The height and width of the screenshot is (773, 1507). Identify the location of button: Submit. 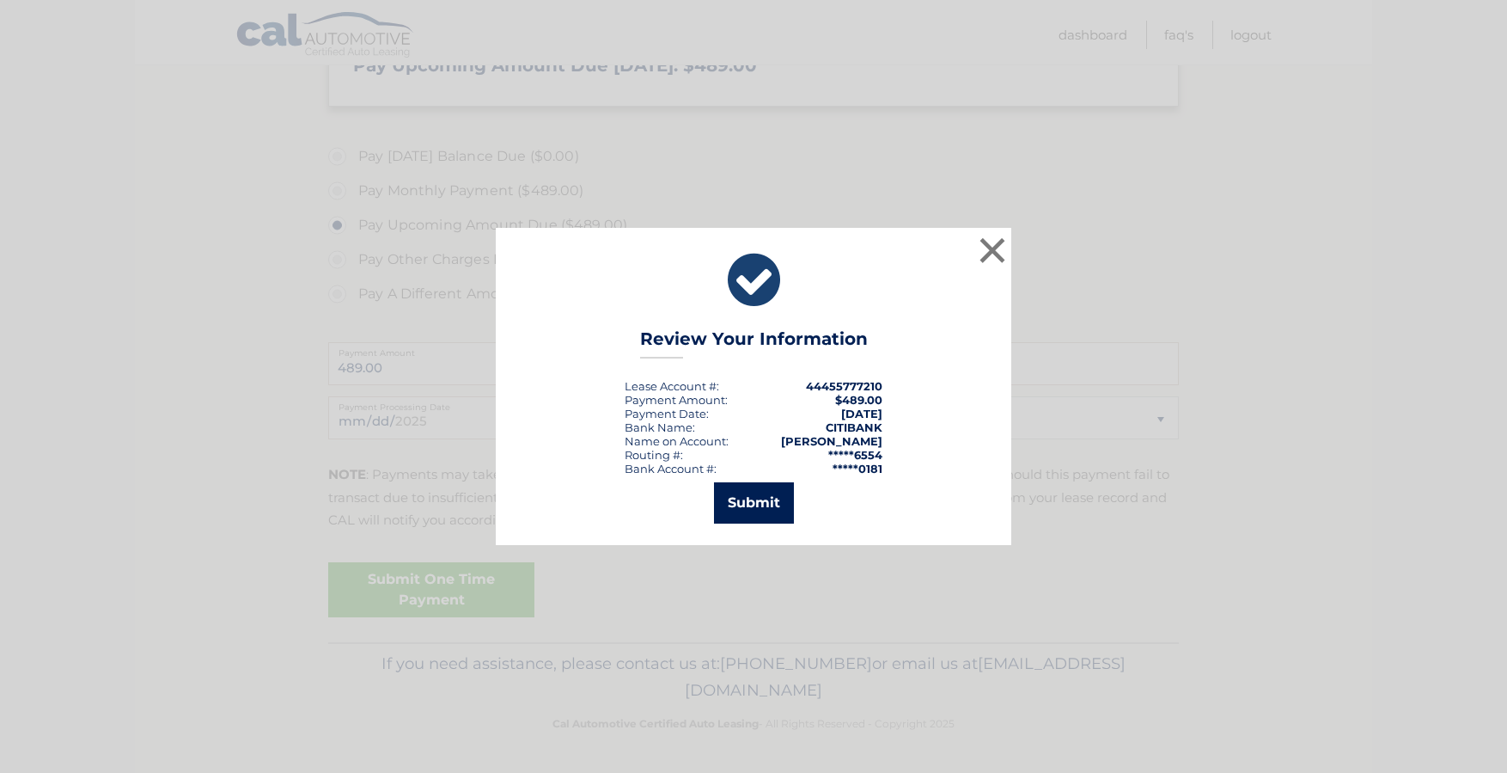
(754, 503).